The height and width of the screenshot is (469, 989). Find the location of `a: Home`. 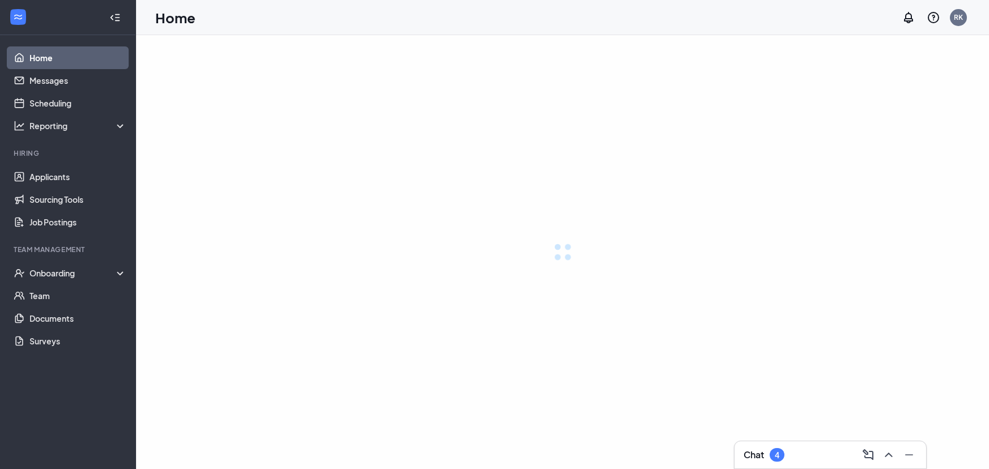

a: Home is located at coordinates (78, 58).